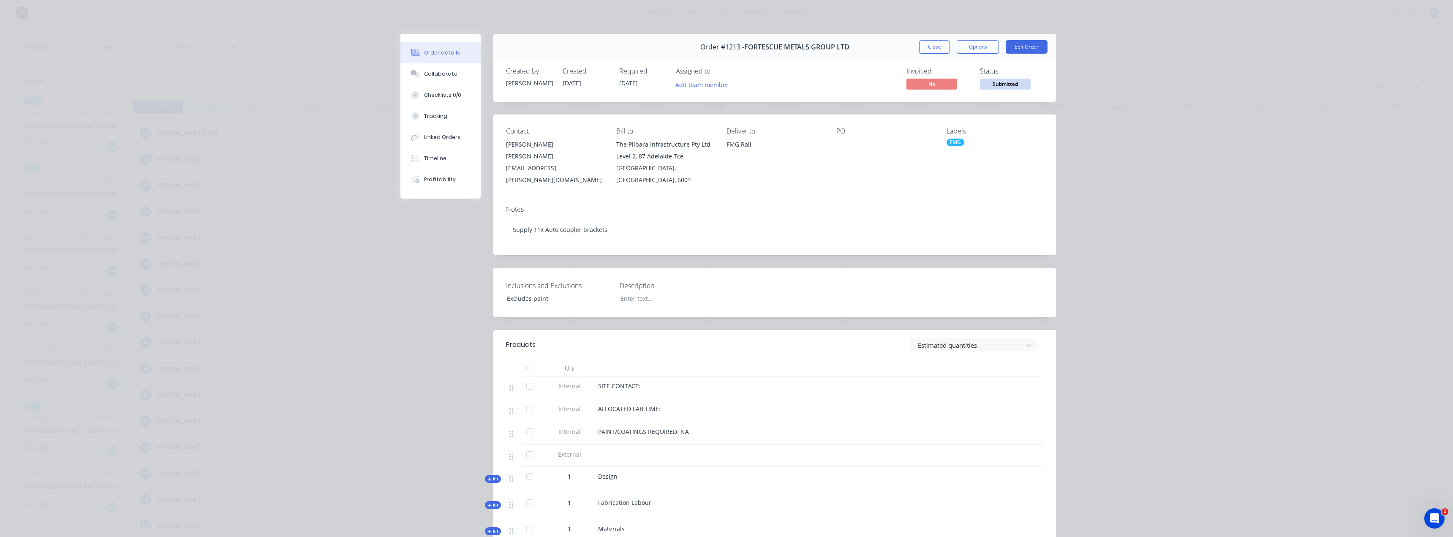 This screenshot has height=537, width=1453. Describe the element at coordinates (611, 528) in the screenshot. I see `span: Materials` at that location.